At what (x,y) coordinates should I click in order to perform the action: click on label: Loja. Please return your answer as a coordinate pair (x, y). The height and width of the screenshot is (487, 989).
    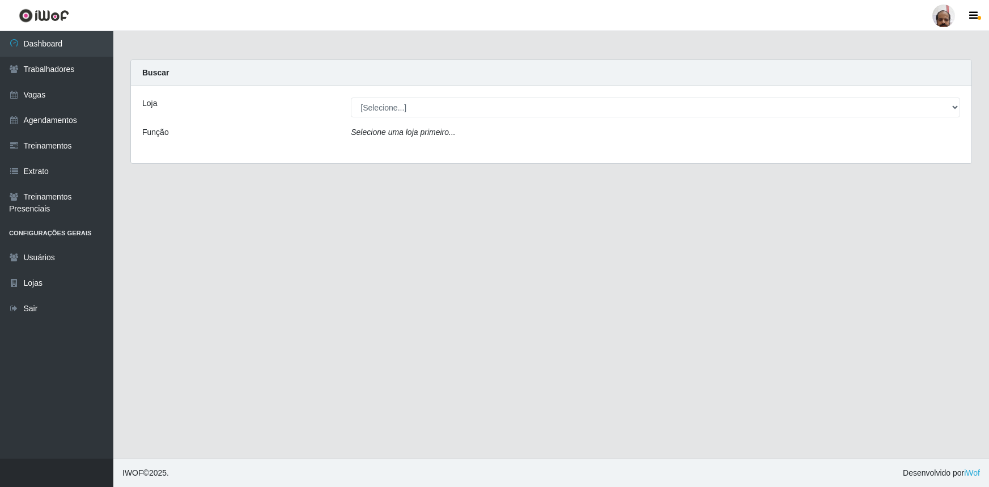
    Looking at the image, I should click on (150, 103).